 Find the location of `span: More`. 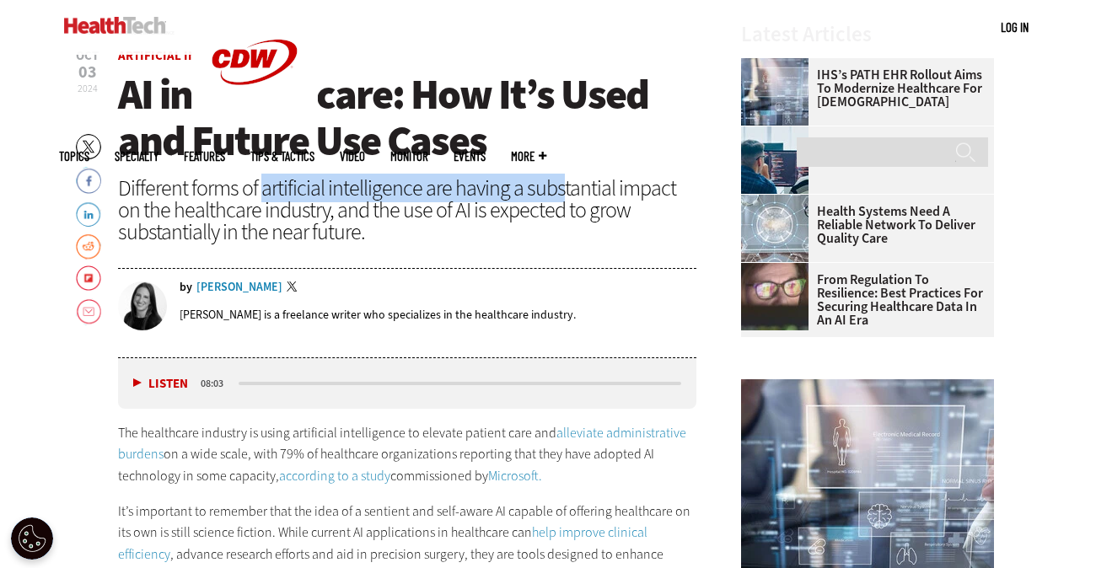

span: More is located at coordinates (529, 156).